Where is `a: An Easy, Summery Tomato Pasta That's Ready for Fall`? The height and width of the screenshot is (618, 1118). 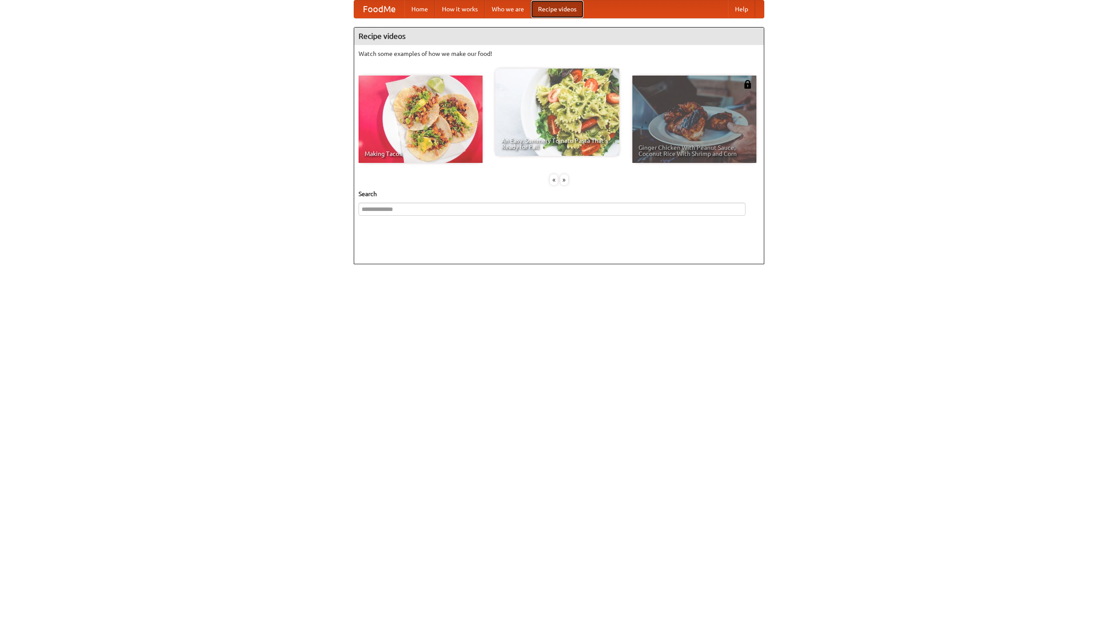 a: An Easy, Summery Tomato Pasta That's Ready for Fall is located at coordinates (557, 112).